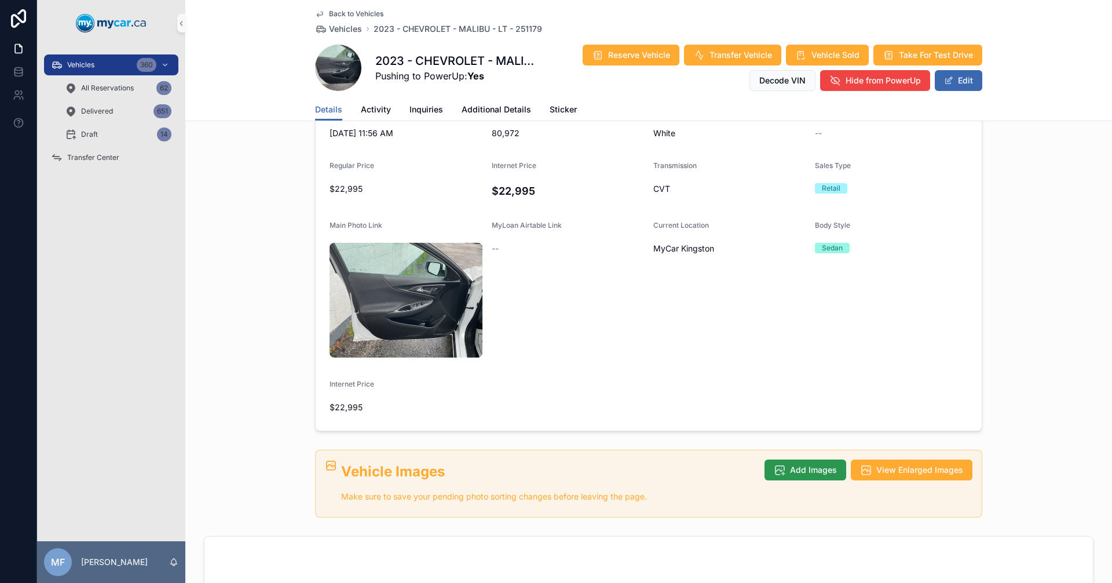  What do you see at coordinates (111, 158) in the screenshot?
I see `a: Transfer Center` at bounding box center [111, 158].